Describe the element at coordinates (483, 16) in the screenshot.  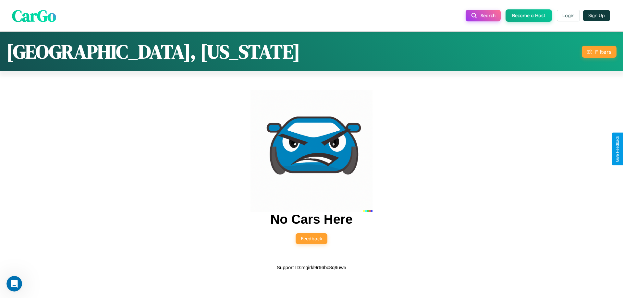
I see `button: Search` at that location.